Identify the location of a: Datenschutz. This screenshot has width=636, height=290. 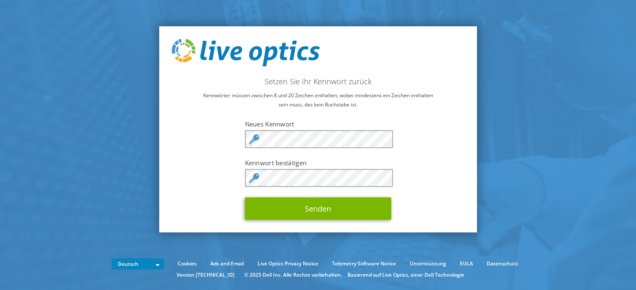
(502, 264).